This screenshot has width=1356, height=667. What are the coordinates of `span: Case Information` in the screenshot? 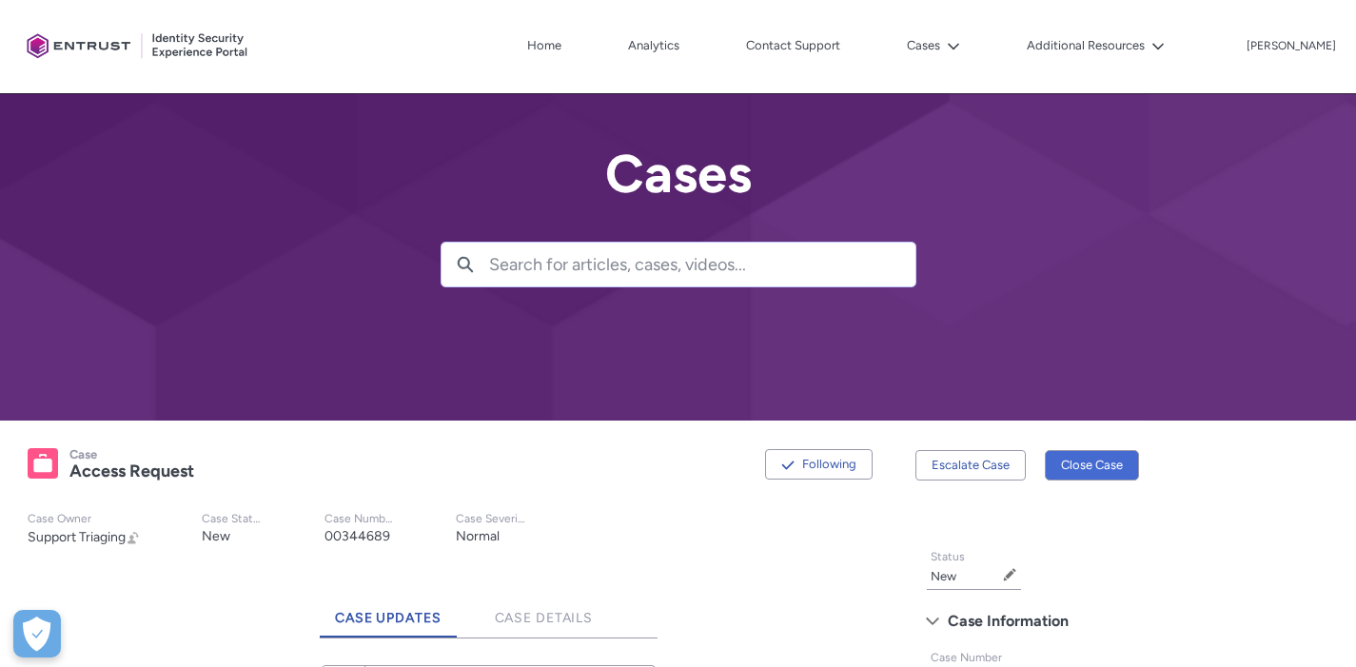 It's located at (1008, 622).